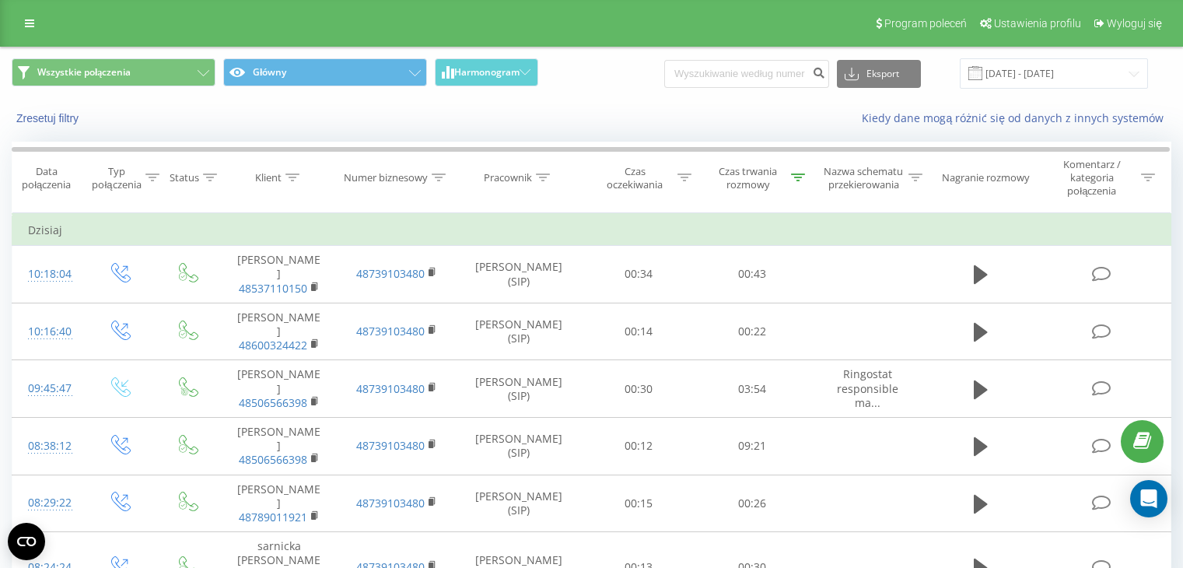 This screenshot has height=568, width=1183. I want to click on button: Zresetuj filtry, so click(49, 118).